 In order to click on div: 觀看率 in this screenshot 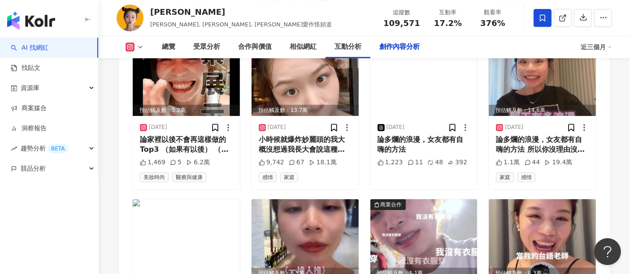, I will do `click(493, 13)`.